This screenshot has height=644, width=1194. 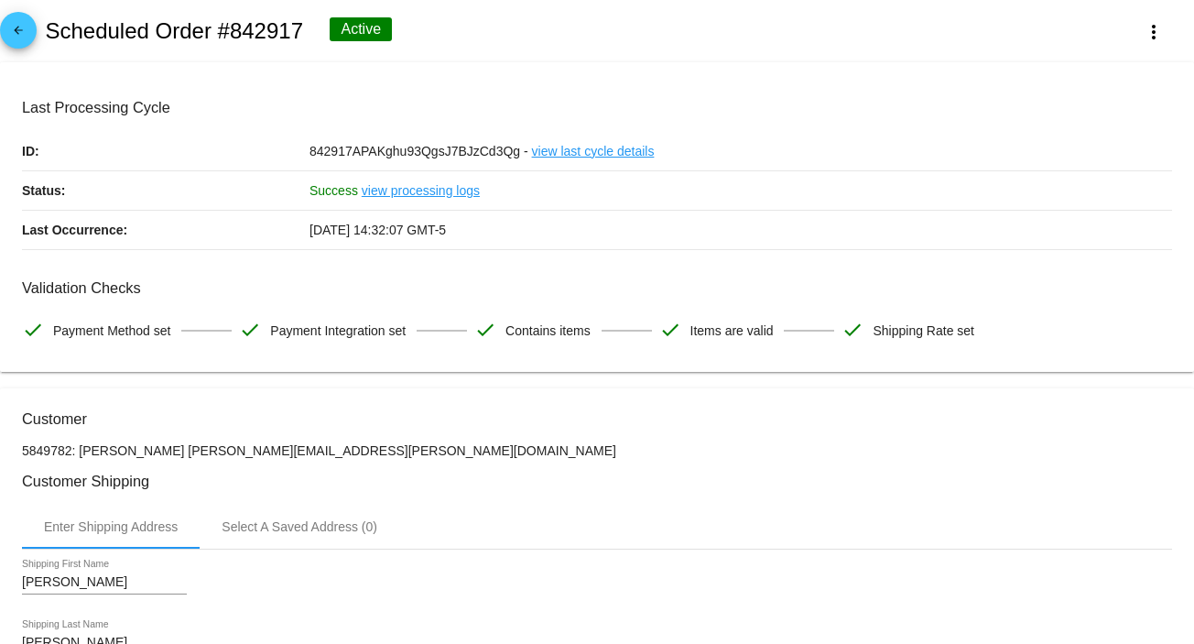 I want to click on a: view last cycle details, so click(x=593, y=151).